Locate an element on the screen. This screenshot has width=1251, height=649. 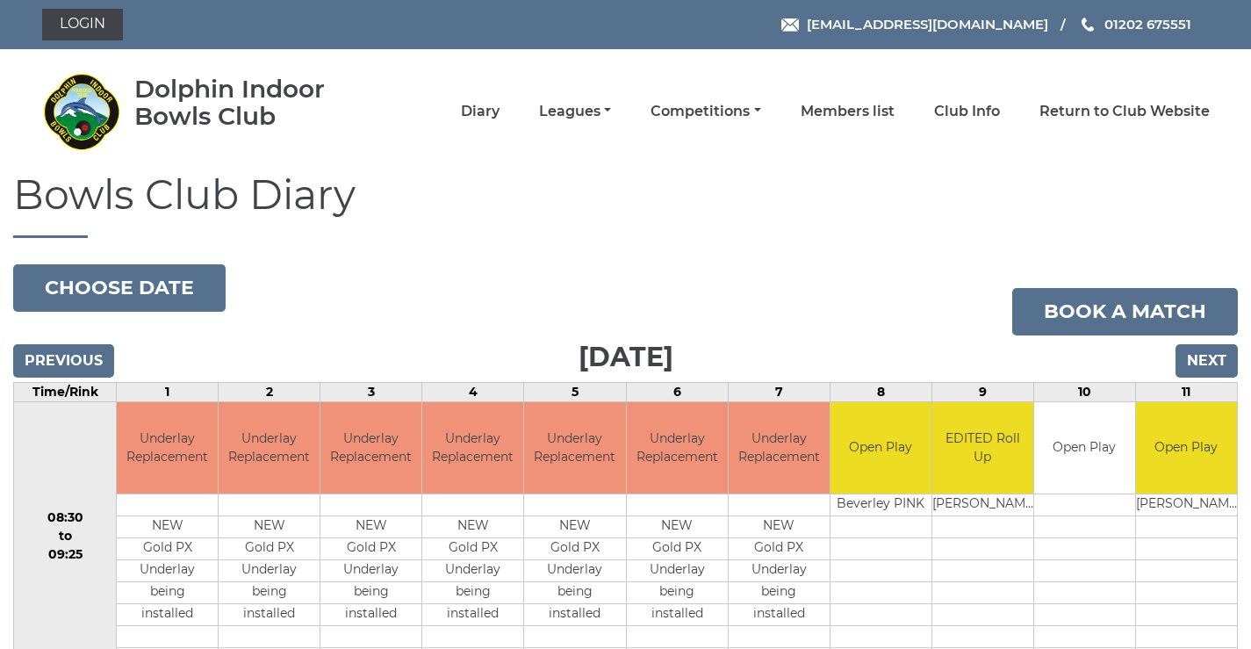
a: Members list is located at coordinates (847, 111).